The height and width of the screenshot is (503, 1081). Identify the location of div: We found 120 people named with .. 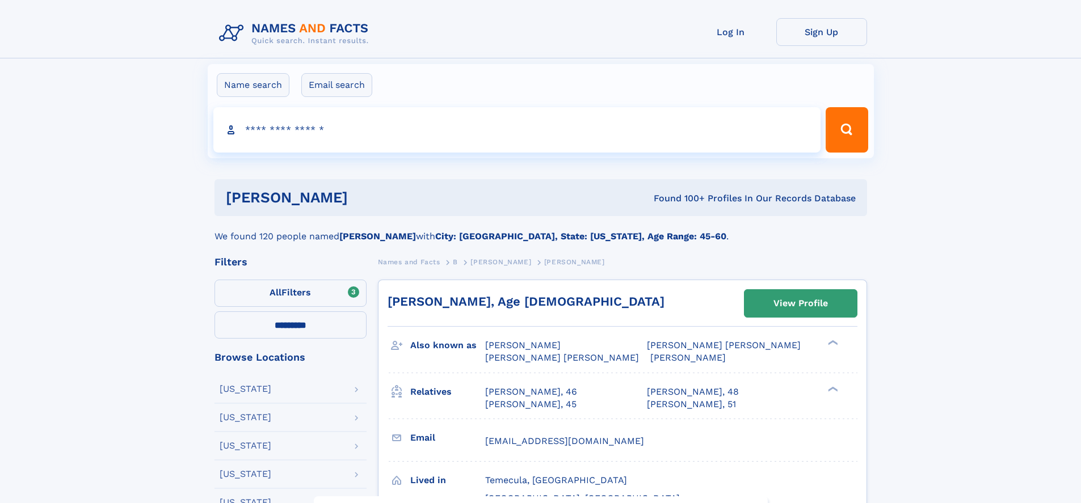
(541, 230).